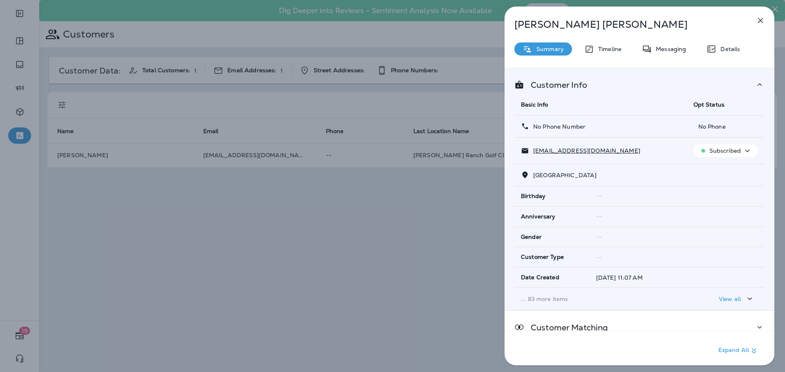 This screenshot has width=785, height=372. I want to click on p: Timeline, so click(607, 49).